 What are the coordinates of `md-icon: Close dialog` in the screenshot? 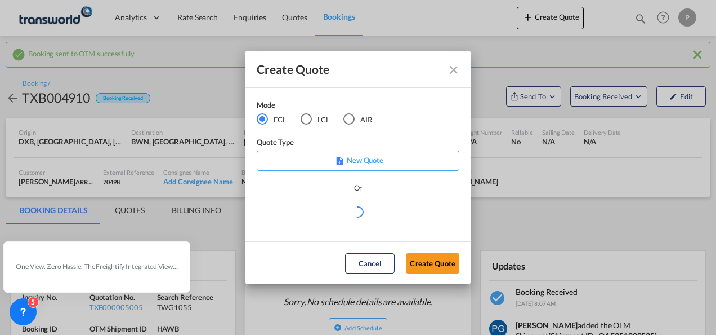 It's located at (454, 70).